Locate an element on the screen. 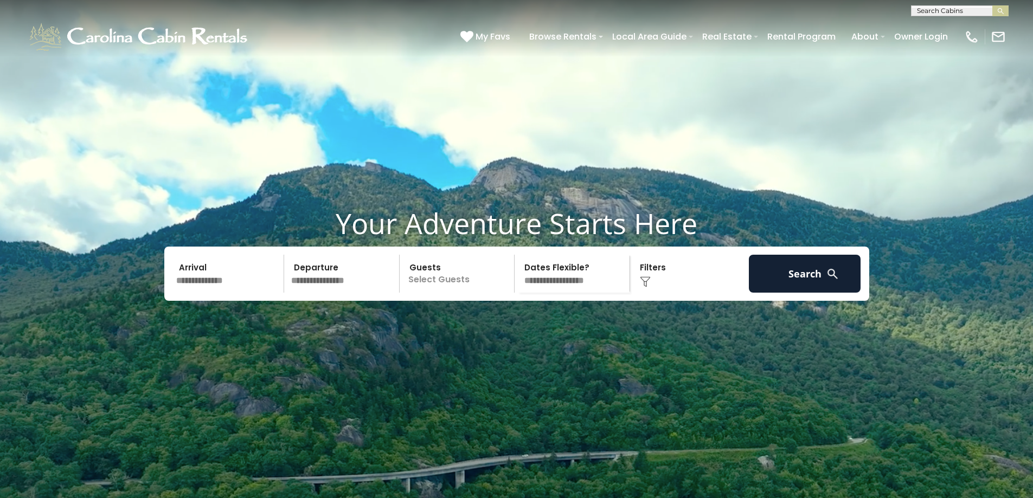 The height and width of the screenshot is (498, 1033). img: phone-regular-white.png is located at coordinates (972, 37).